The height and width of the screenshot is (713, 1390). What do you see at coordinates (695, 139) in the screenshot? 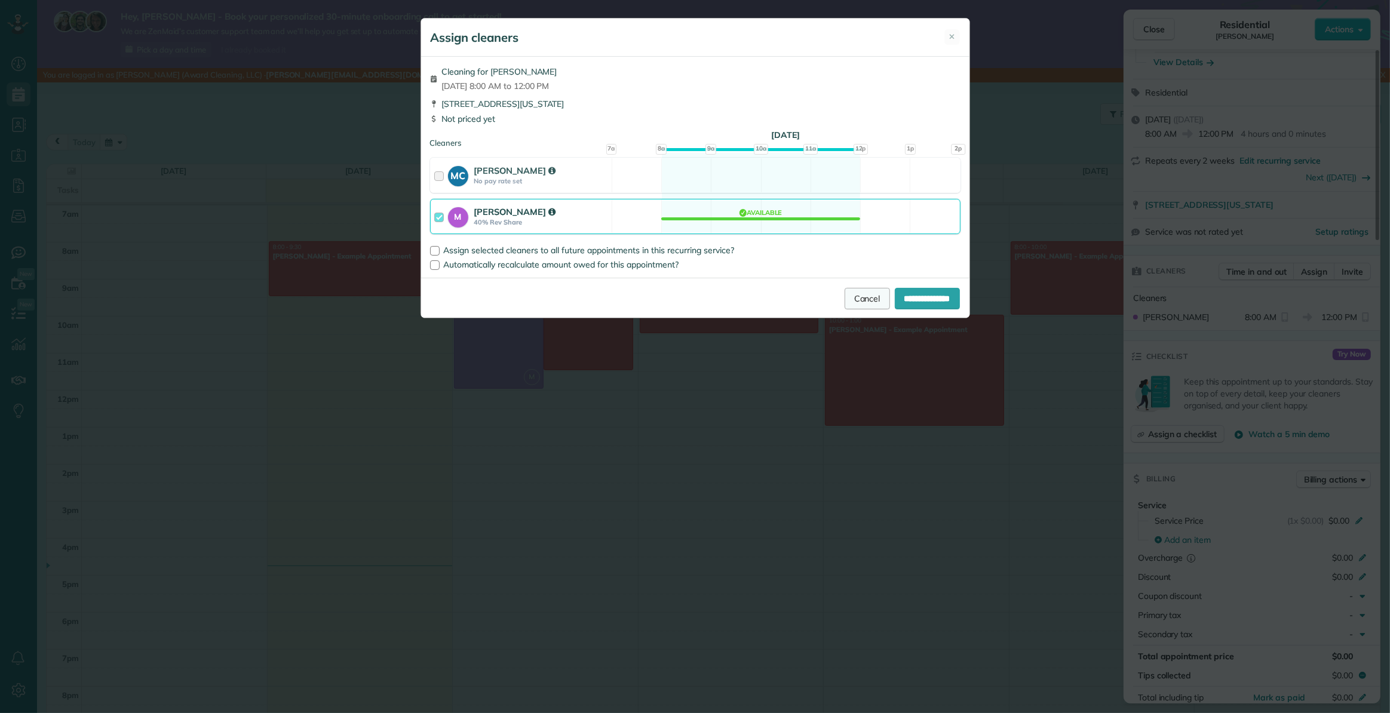
I see `div: Cleaners` at bounding box center [695, 139].